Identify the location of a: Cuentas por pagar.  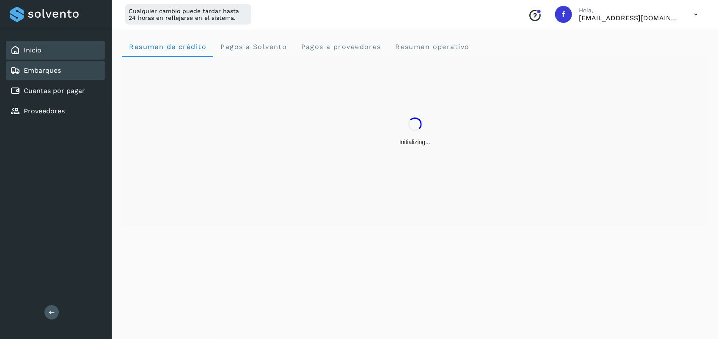
(54, 91).